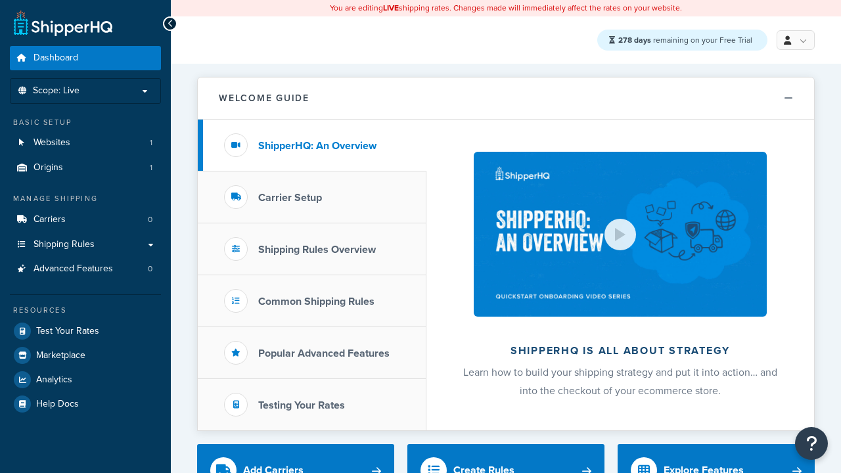  Describe the element at coordinates (85, 58) in the screenshot. I see `a: Dashboard` at that location.